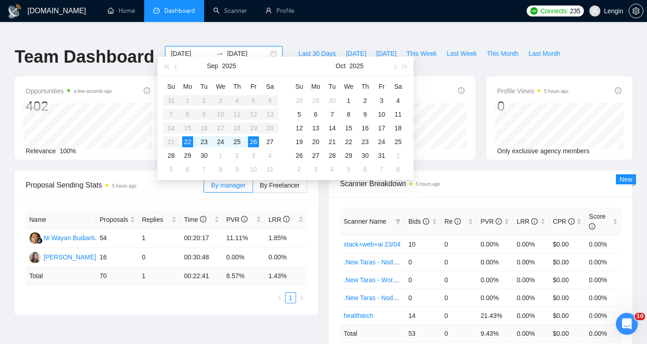 This screenshot has width=647, height=344. Describe the element at coordinates (349, 101) in the screenshot. I see `td: 2025-10-01` at that location.